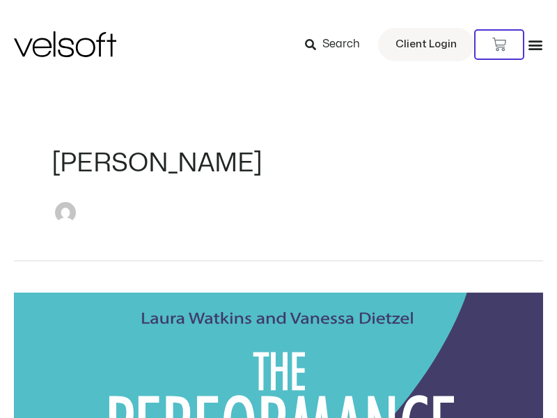  I want to click on a: Search, so click(337, 45).